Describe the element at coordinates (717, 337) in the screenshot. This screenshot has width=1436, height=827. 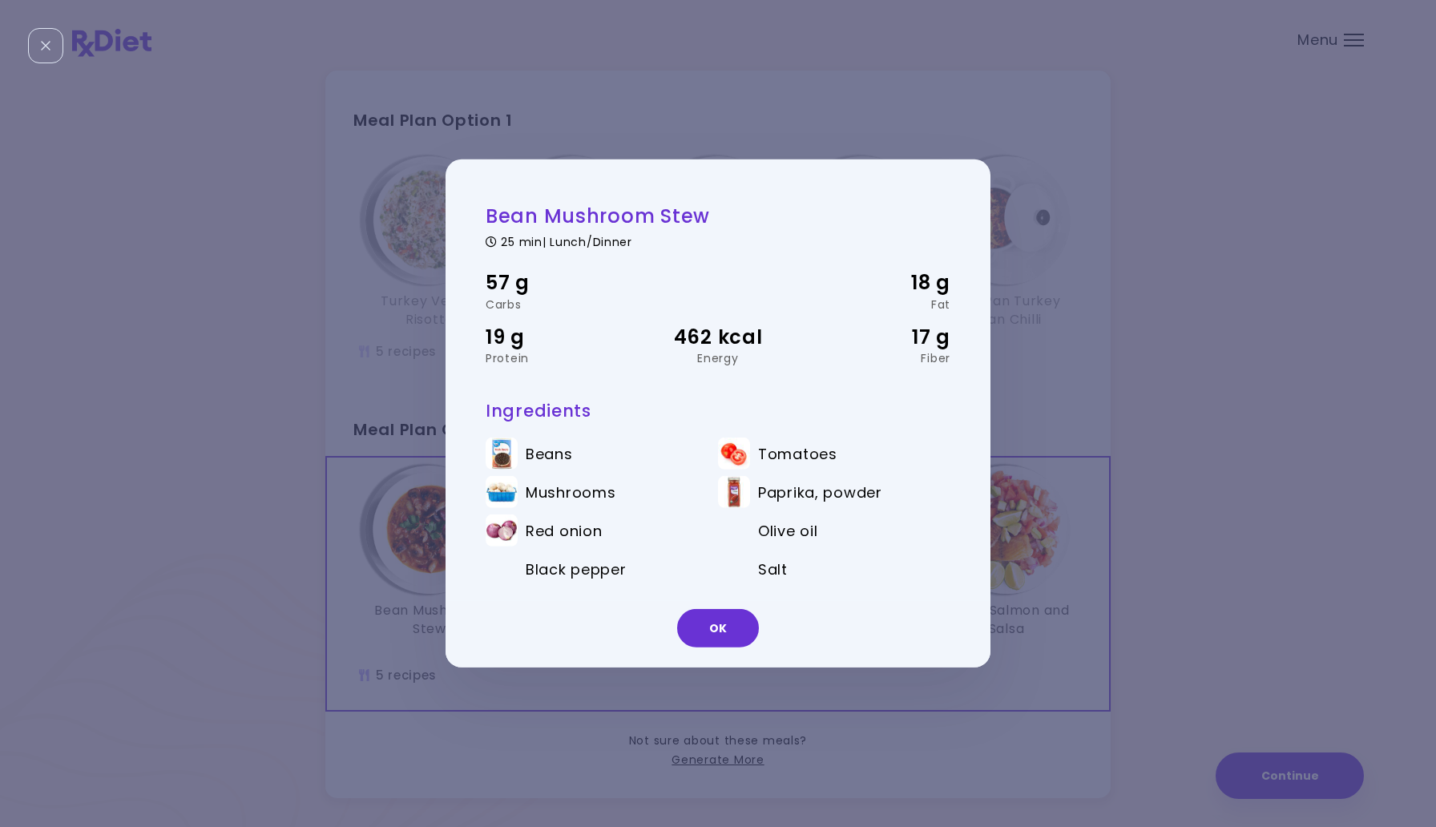
I see `div: 462 kcal` at that location.